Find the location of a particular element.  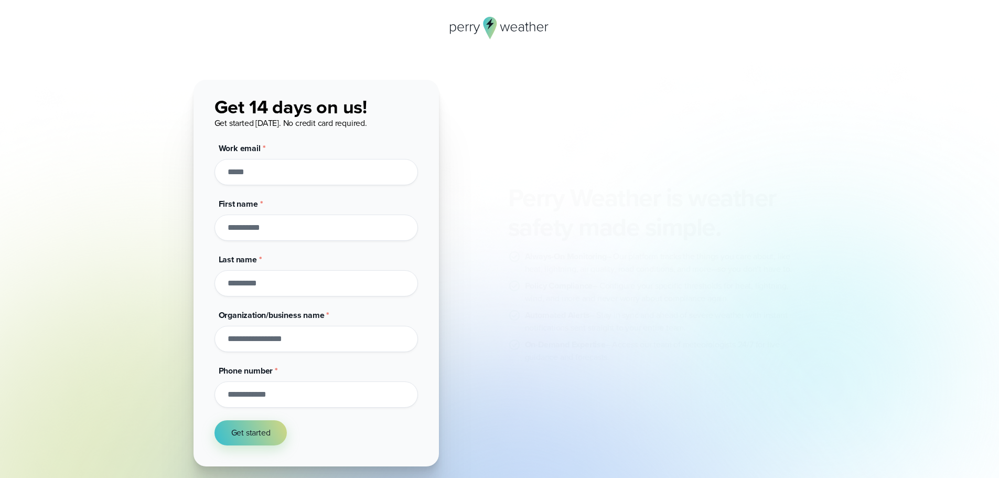

span: Phone number is located at coordinates (246, 370).